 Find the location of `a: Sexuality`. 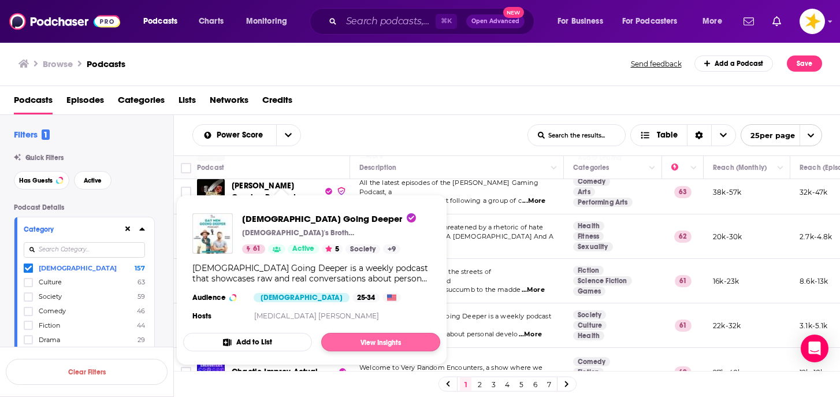

a: Sexuality is located at coordinates (593, 247).